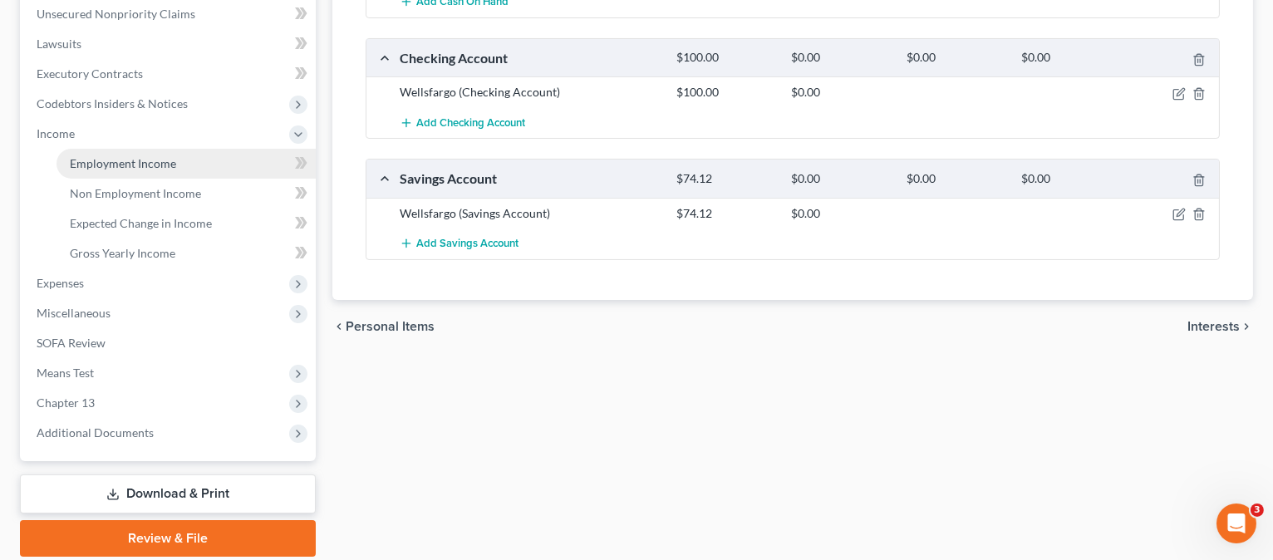 This screenshot has height=560, width=1273. I want to click on span: Add Savings Account, so click(467, 243).